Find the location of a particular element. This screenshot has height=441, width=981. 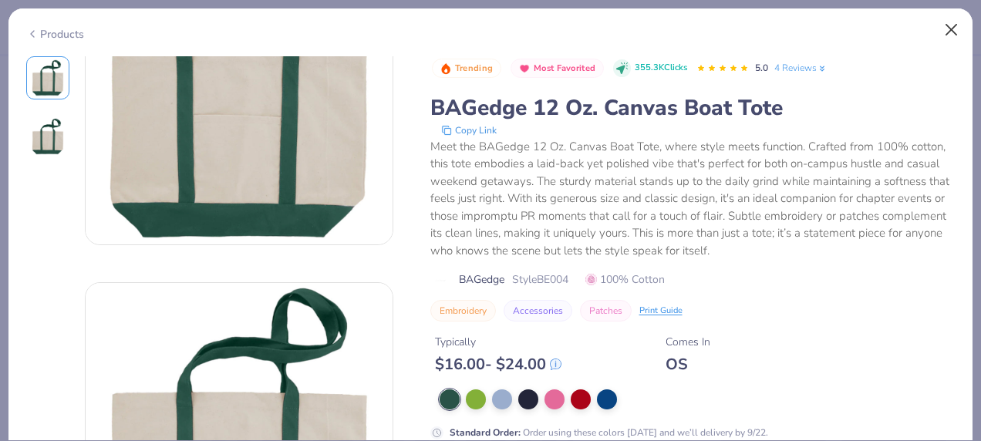

div: OS is located at coordinates (688, 364).